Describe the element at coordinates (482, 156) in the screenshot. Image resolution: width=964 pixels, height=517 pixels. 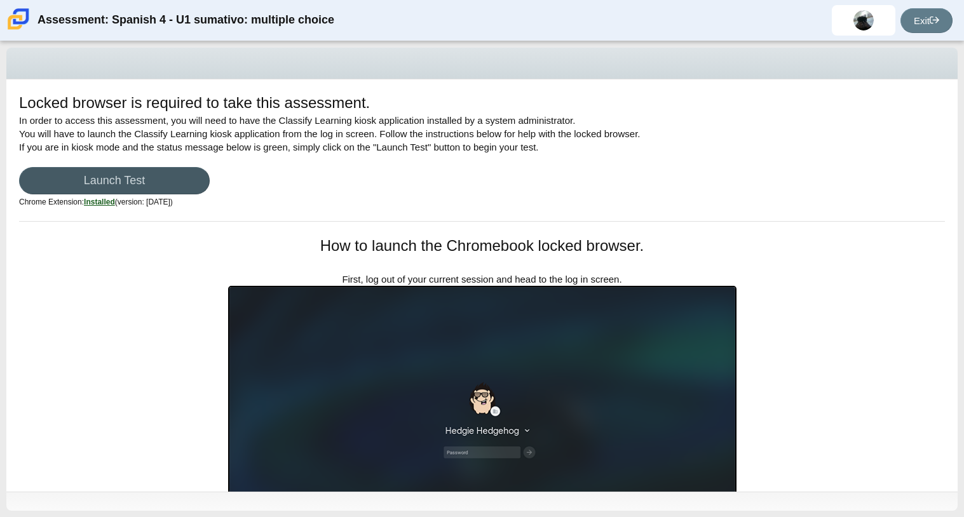
I see `div: In order to access this assessment, you will need to have the Classify Learning kiosk application...` at that location.